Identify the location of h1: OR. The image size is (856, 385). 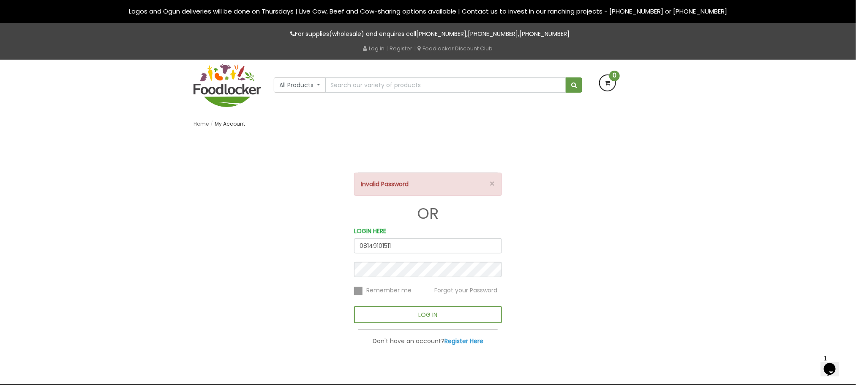
(428, 213).